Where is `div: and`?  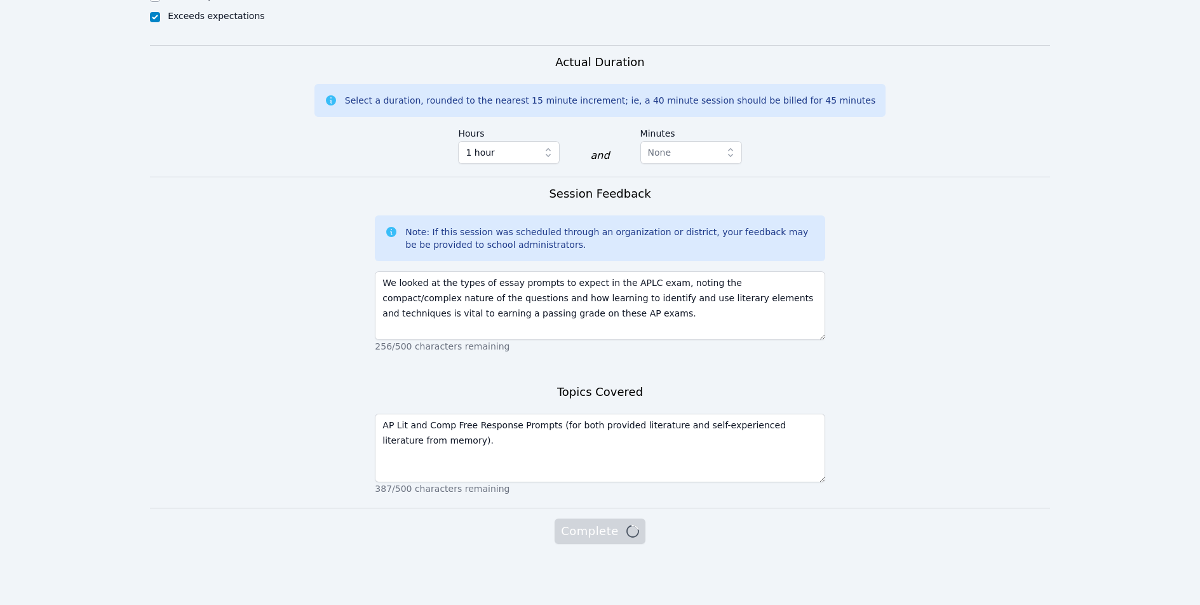
div: and is located at coordinates (600, 156).